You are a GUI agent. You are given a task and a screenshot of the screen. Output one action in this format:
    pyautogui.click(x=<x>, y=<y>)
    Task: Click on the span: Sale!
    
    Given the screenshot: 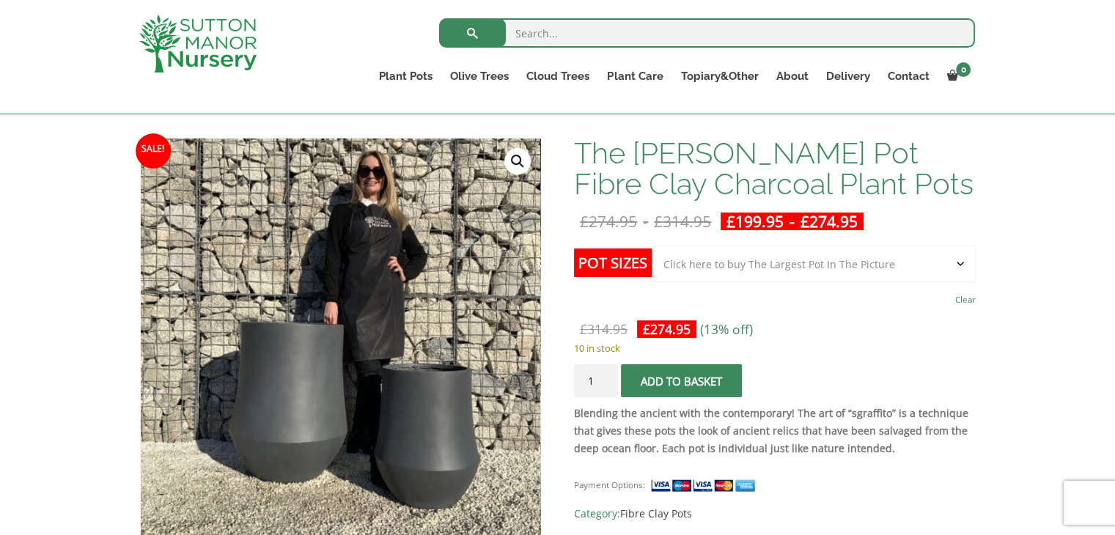 What is the action you would take?
    pyautogui.click(x=153, y=151)
    